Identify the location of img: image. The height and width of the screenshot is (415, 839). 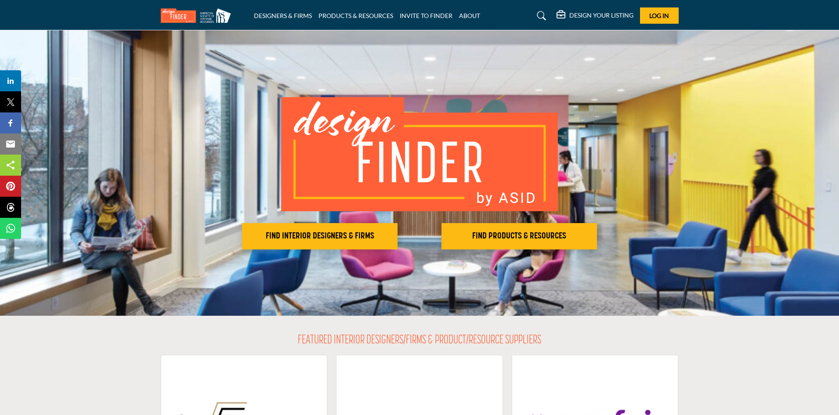
(420, 154).